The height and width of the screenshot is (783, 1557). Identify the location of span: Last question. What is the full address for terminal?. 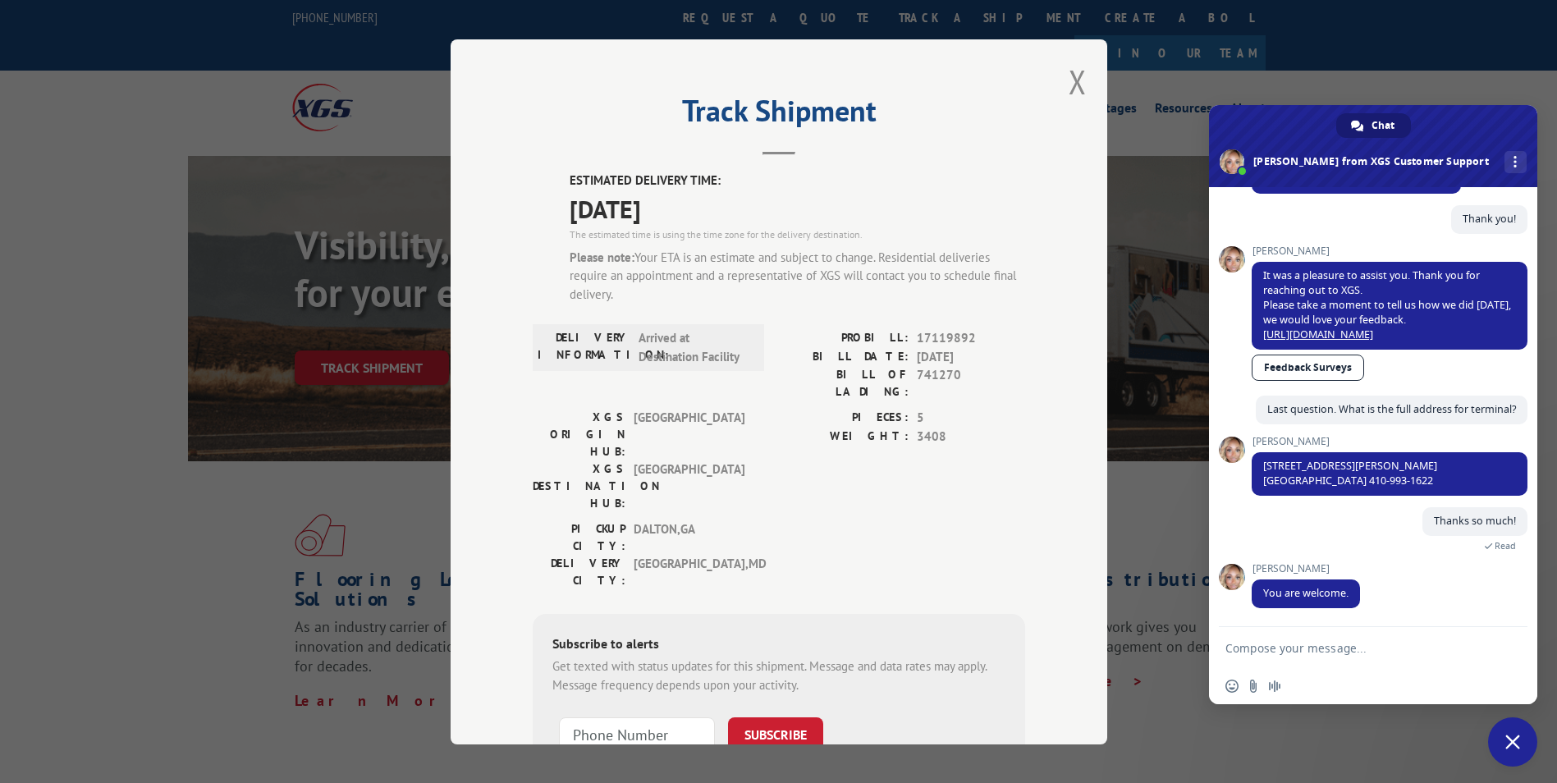
(1391, 409).